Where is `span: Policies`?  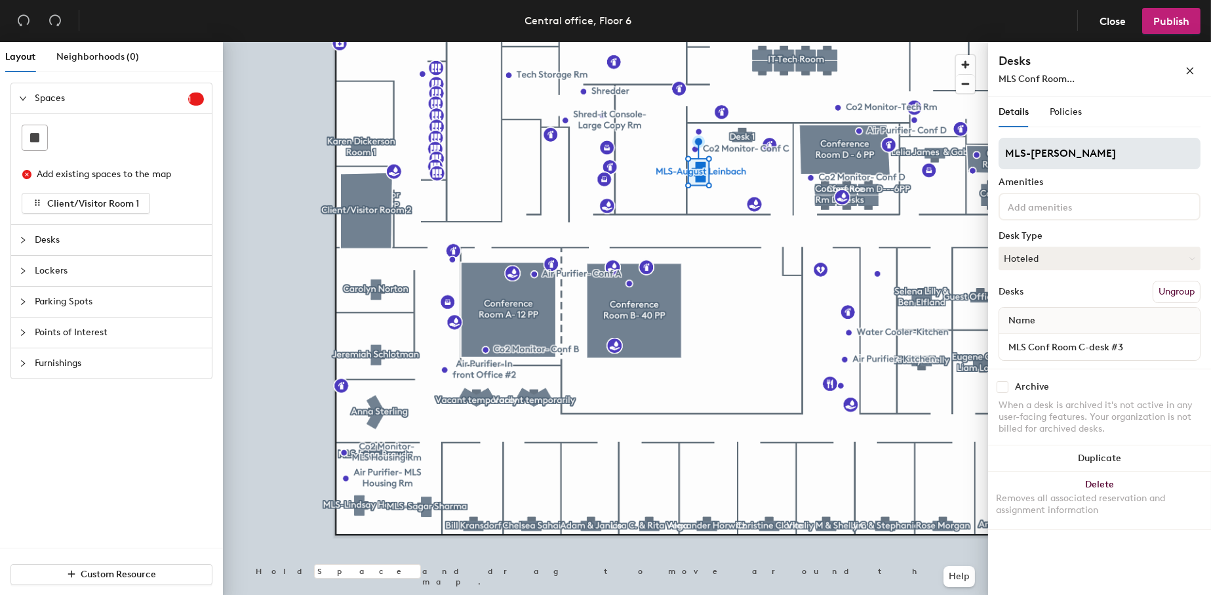
span: Policies is located at coordinates (1065, 111).